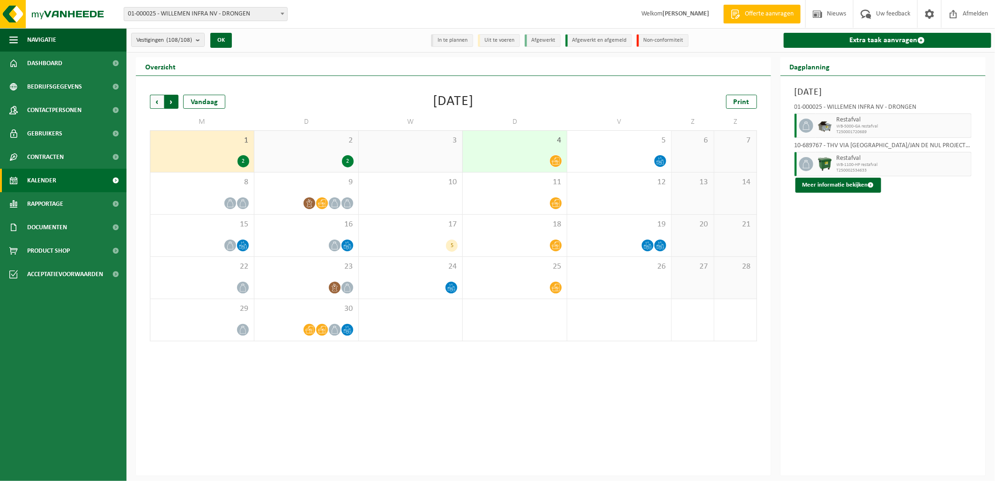  I want to click on span: 18, so click(515, 224).